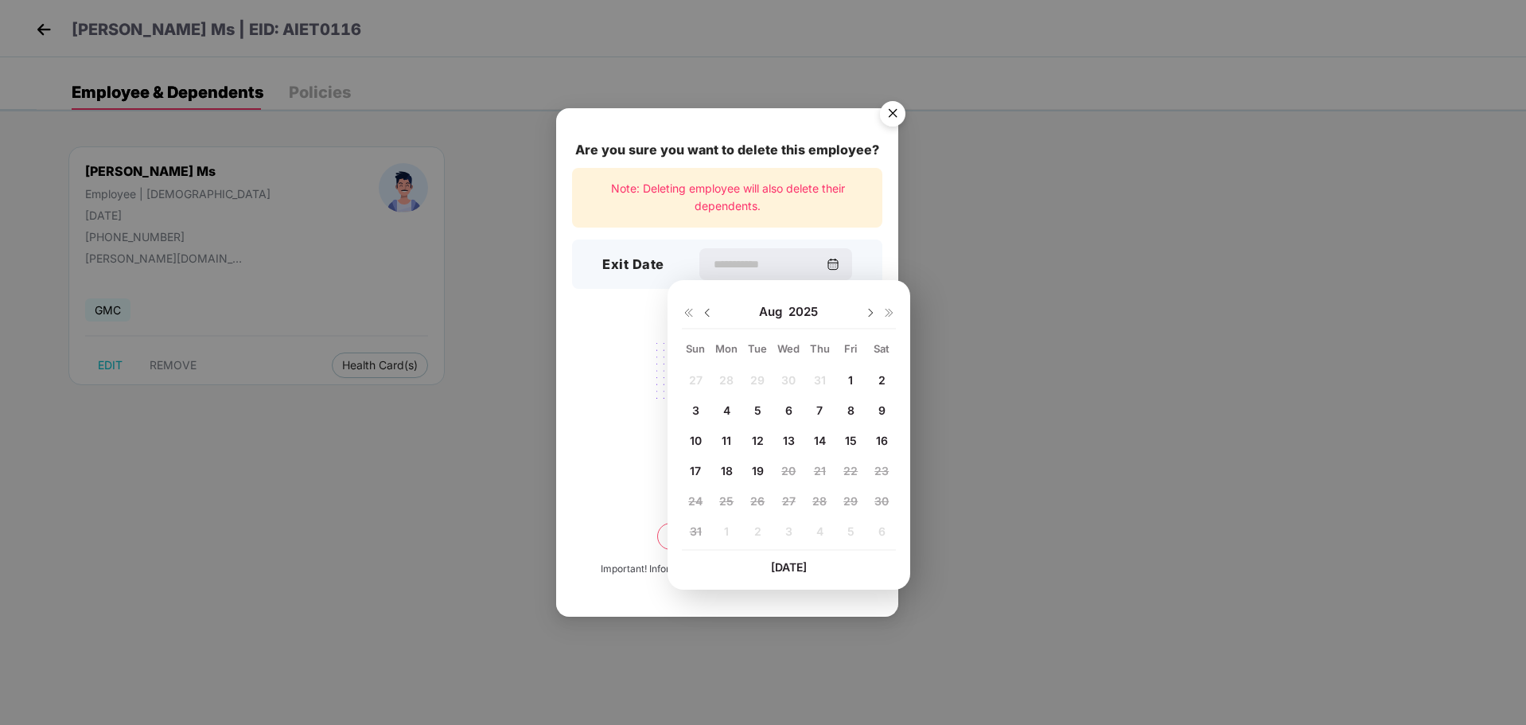 The height and width of the screenshot is (725, 1526). I want to click on span: 11, so click(727, 440).